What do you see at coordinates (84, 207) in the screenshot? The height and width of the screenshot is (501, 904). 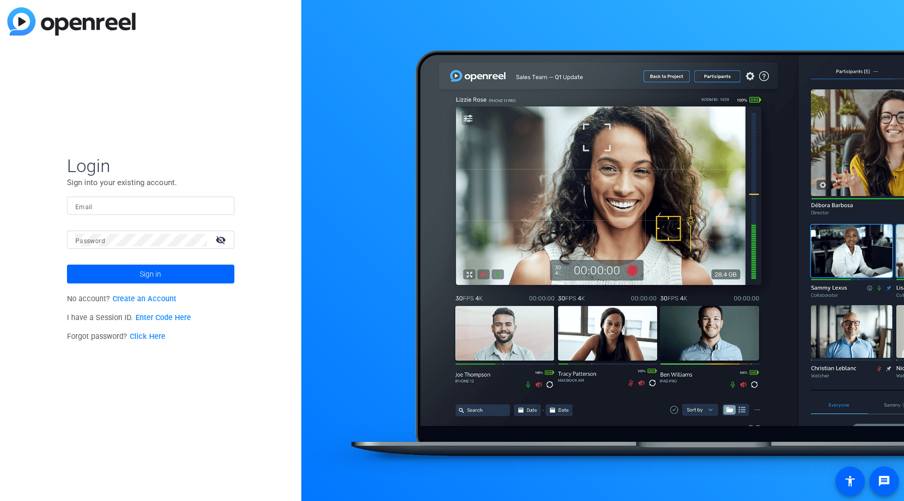 I see `mat-label: Email` at bounding box center [84, 207].